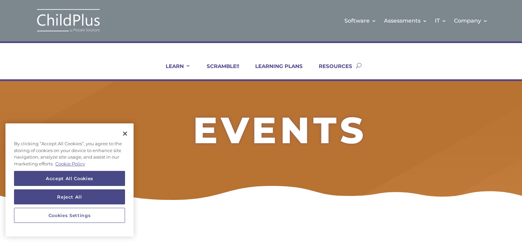 This screenshot has width=522, height=242. Describe the element at coordinates (219, 71) in the screenshot. I see `a: SCRAMBLE!!` at that location.